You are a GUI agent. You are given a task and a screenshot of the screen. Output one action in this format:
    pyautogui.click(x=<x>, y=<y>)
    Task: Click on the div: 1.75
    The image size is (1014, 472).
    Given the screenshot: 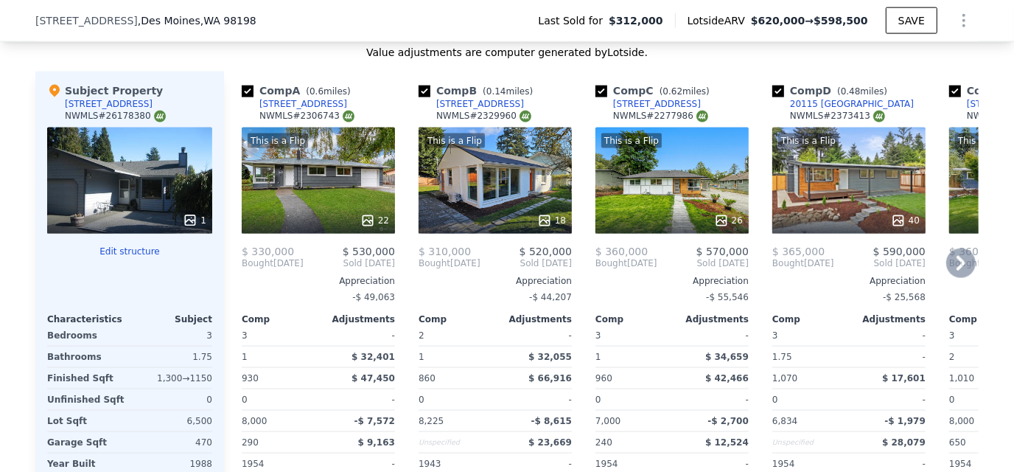 What is the action you would take?
    pyautogui.click(x=172, y=357)
    